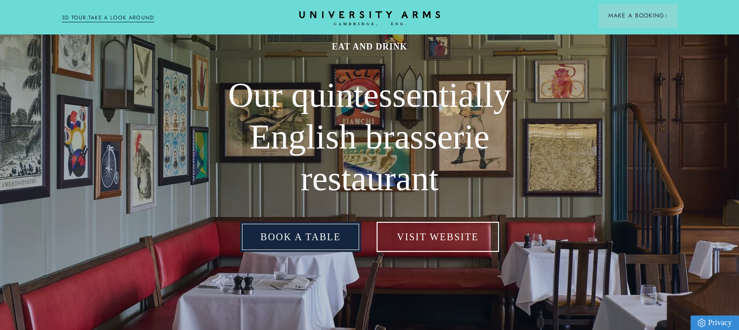 This screenshot has width=739, height=330. What do you see at coordinates (370, 18) in the screenshot?
I see `a: Home` at bounding box center [370, 18].